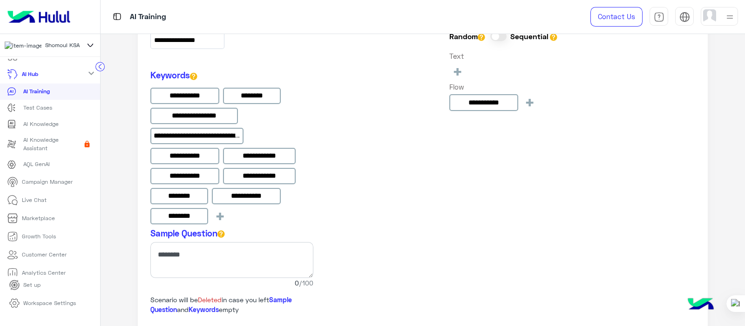 The width and height of the screenshot is (745, 326). What do you see at coordinates (44, 272) in the screenshot?
I see `p: Analytics Center` at bounding box center [44, 272].